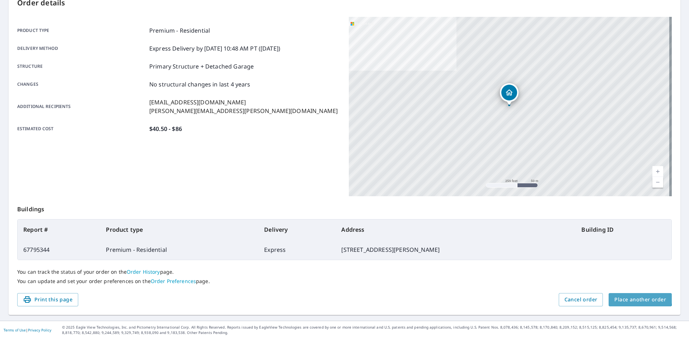 The height and width of the screenshot is (339, 689). What do you see at coordinates (82, 48) in the screenshot?
I see `p: Delivery method` at bounding box center [82, 48].